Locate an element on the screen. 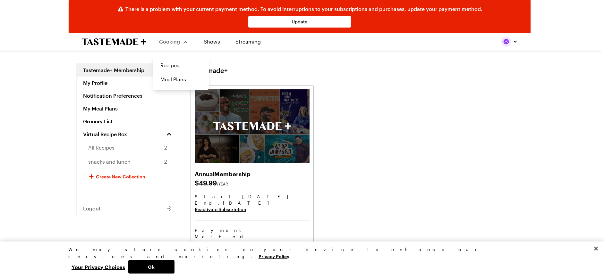 The width and height of the screenshot is (604, 278). div: We may store cookies on your device to enhance our services and marketing. is located at coordinates (299, 253).